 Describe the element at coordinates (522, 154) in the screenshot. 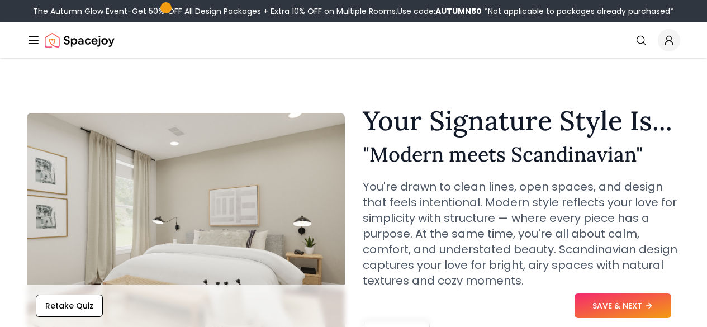

I see `h2: " Modern meets Scandinavian "` at that location.